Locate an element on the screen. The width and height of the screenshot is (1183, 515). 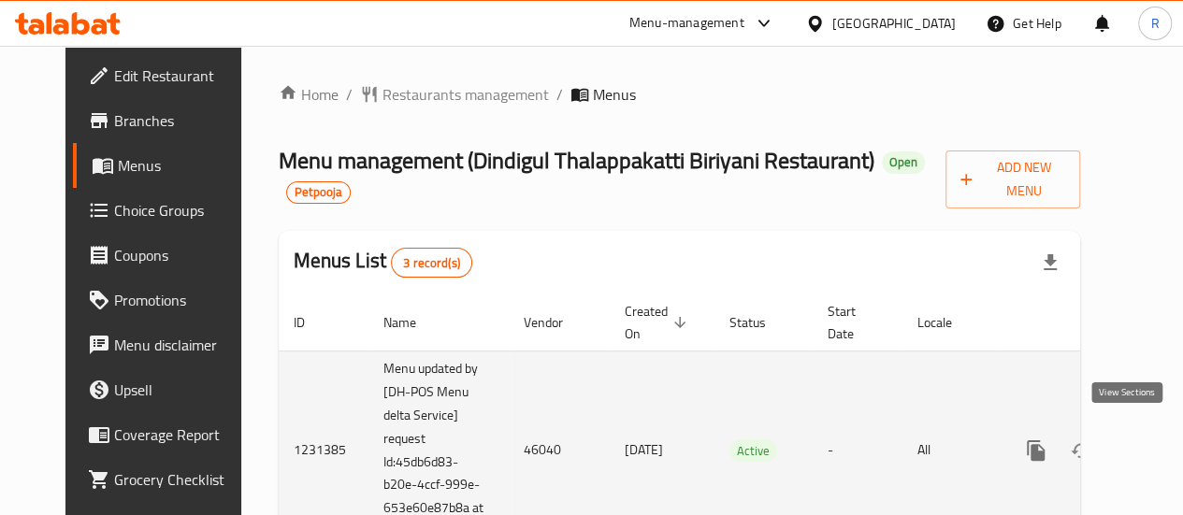
div: Active is located at coordinates (753, 451).